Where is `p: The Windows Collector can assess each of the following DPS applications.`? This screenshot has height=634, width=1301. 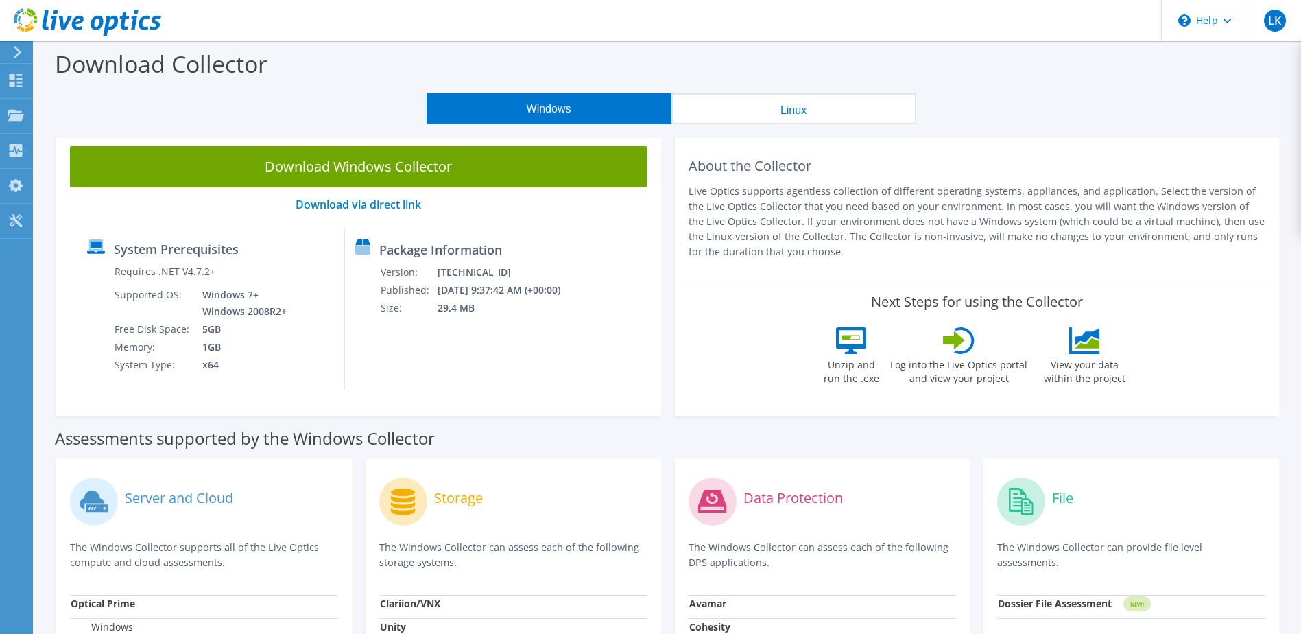
p: The Windows Collector can assess each of the following DPS applications. is located at coordinates (822, 555).